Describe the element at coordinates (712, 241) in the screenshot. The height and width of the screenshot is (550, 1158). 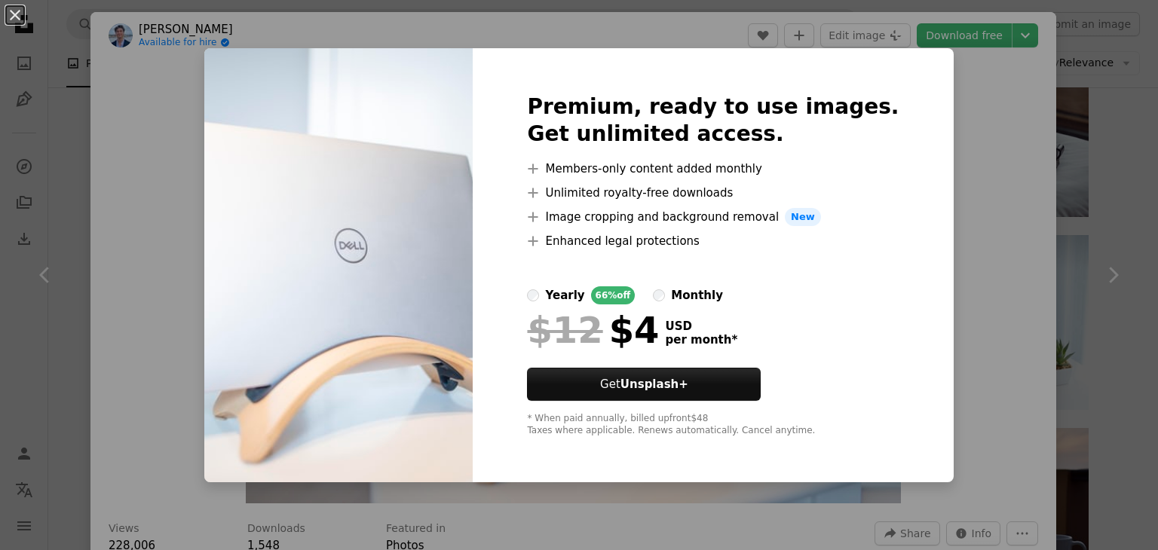
I see `li: Enhanced legal protections` at that location.